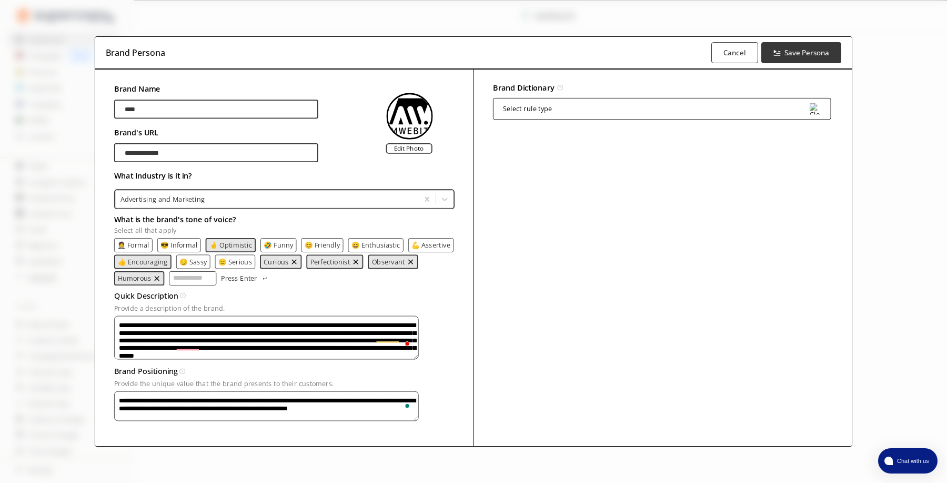 This screenshot has width=947, height=483. What do you see at coordinates (146, 295) in the screenshot?
I see `h3: Quick Description` at bounding box center [146, 295].